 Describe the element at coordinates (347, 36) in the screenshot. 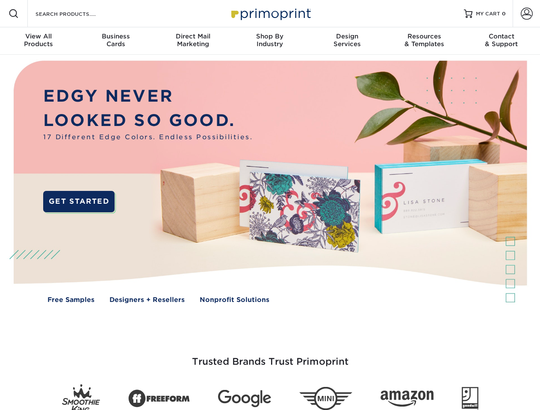

I see `span: Design` at that location.